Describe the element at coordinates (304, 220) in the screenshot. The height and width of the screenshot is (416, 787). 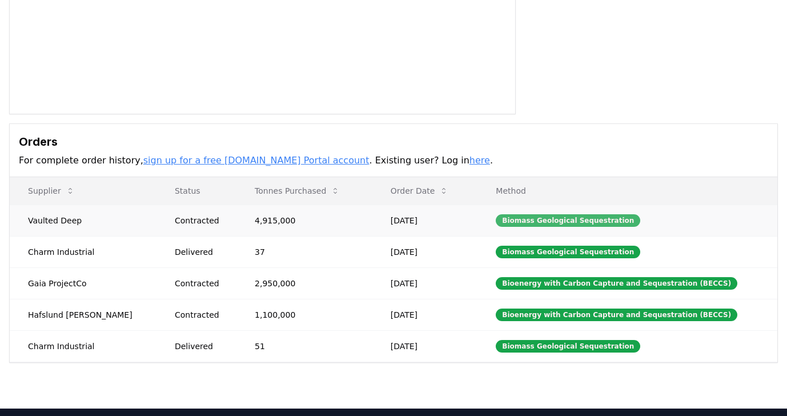
I see `td: 4,915,000` at that location.